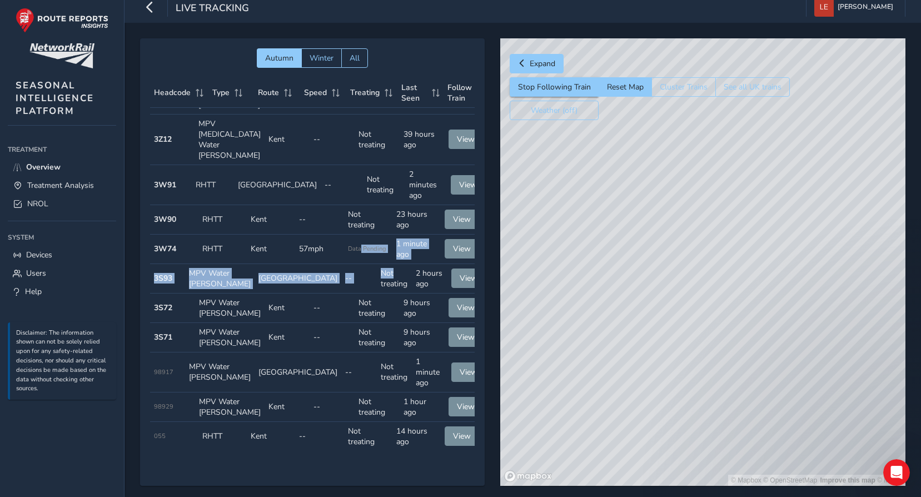 The height and width of the screenshot is (497, 921). Describe the element at coordinates (430, 278) in the screenshot. I see `td: 2 hours ago` at that location.